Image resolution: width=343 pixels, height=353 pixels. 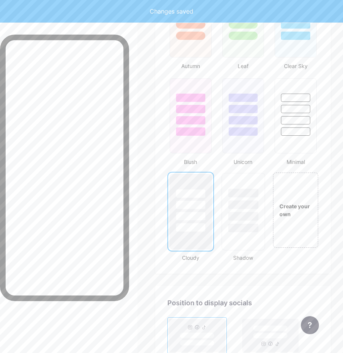 I want to click on div: Clear Sky, so click(x=296, y=66).